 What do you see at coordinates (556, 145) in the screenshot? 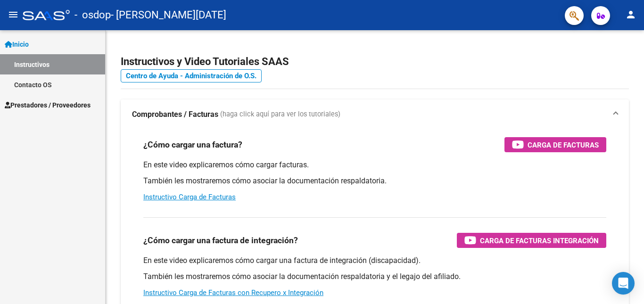
I see `button: Carga de Facturas` at bounding box center [556, 145].